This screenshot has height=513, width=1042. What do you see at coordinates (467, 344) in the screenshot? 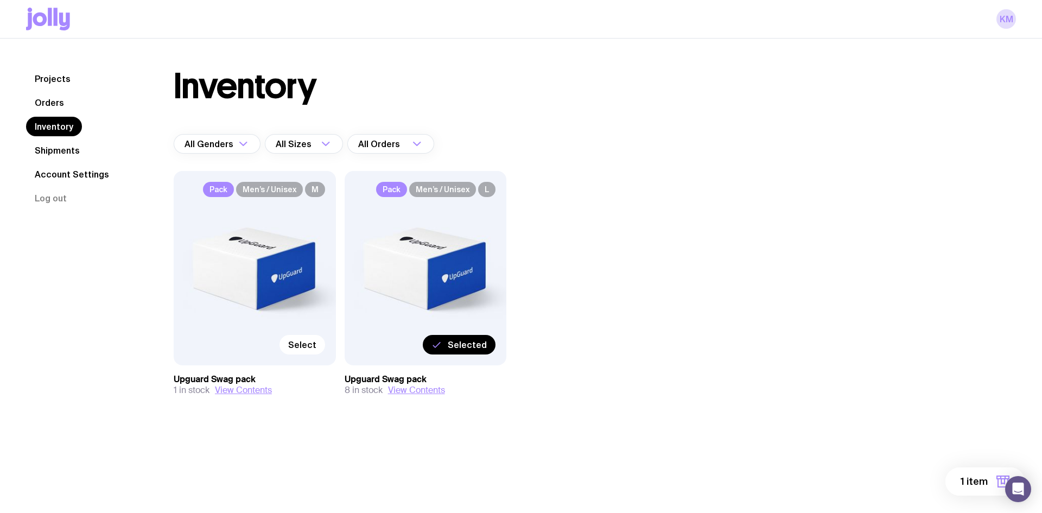
I see `span: Selected` at bounding box center [467, 344].